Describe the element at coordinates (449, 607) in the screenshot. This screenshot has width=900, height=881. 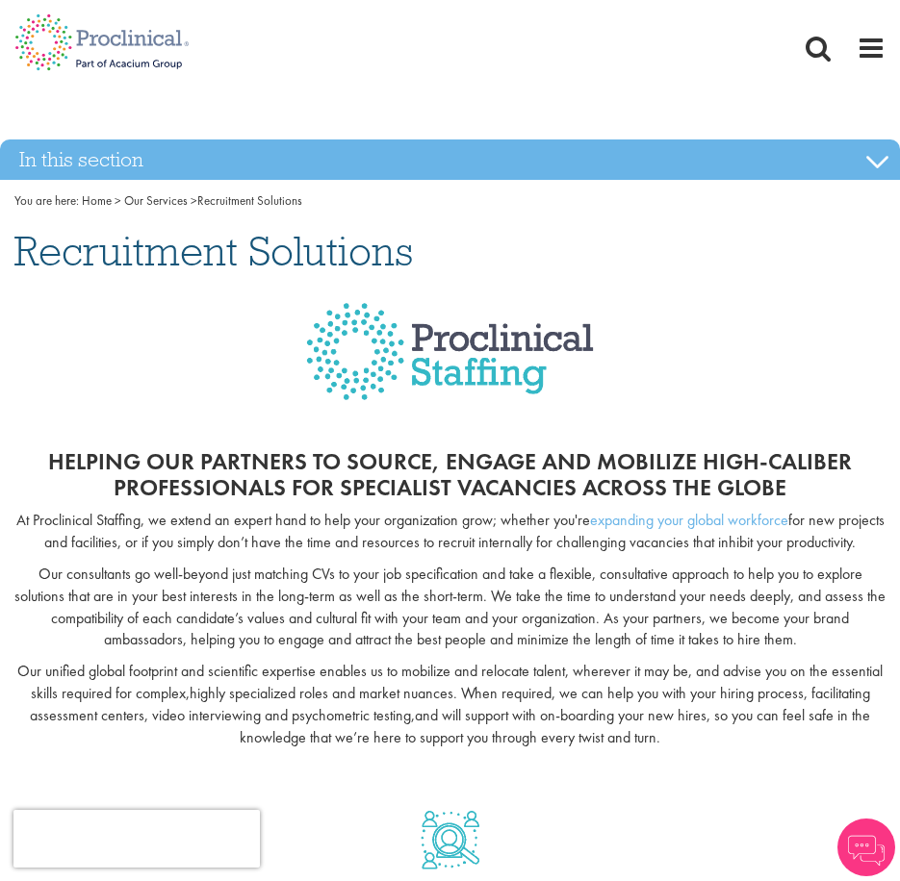
I see `p: Our consultants go well-beyond just matching CVs to your job specification and take a flexible, c...` at that location.